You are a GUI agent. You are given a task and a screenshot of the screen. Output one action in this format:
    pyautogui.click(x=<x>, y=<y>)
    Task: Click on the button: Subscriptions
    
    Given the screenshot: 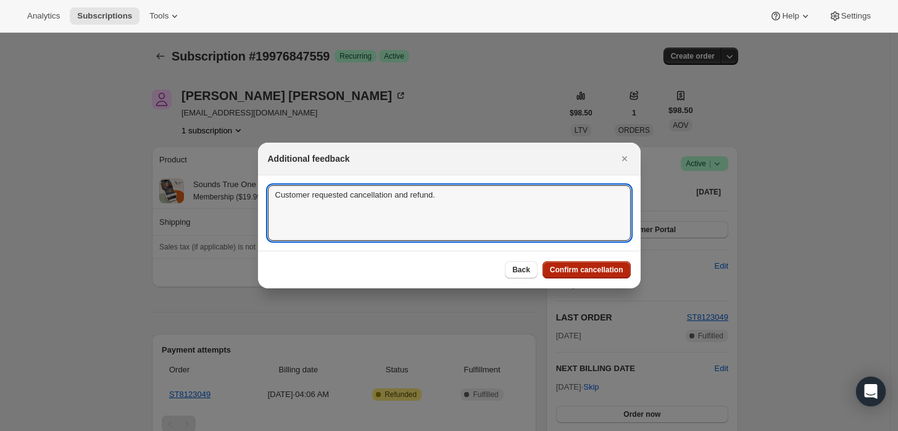 What is the action you would take?
    pyautogui.click(x=104, y=16)
    